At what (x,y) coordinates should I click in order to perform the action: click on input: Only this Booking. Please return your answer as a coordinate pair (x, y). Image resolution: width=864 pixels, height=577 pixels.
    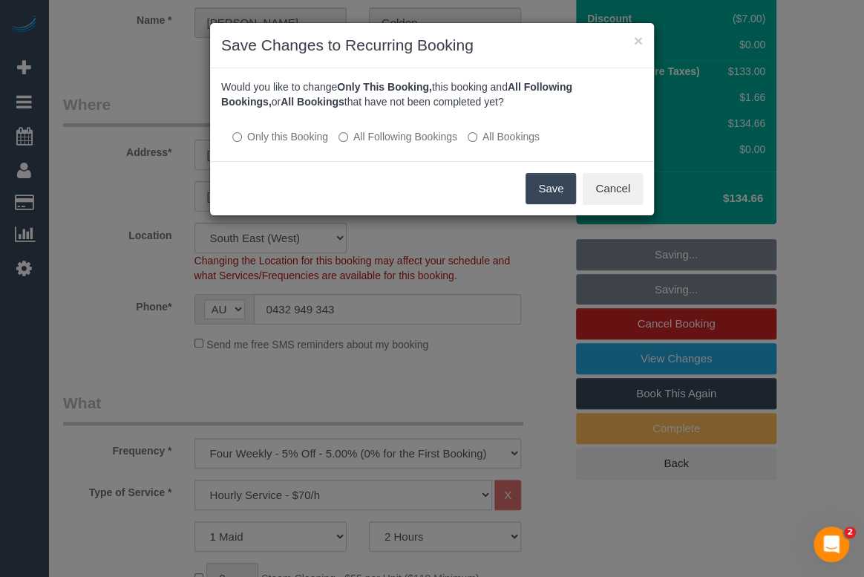
    Looking at the image, I should click on (237, 137).